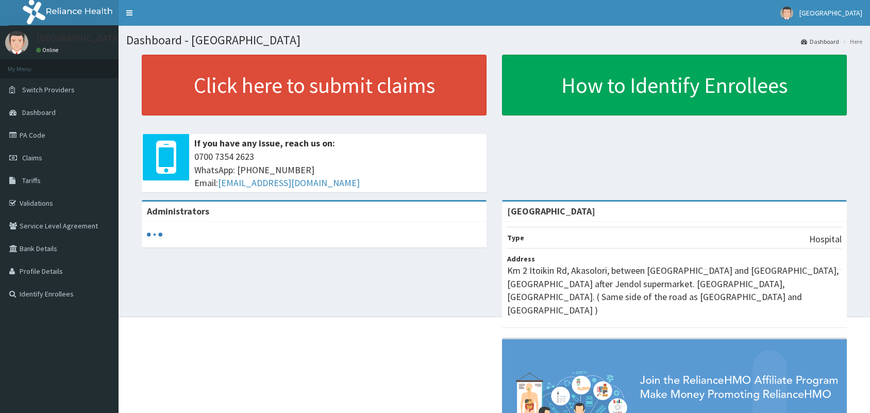 This screenshot has height=413, width=870. What do you see at coordinates (516, 238) in the screenshot?
I see `b: Type` at bounding box center [516, 238].